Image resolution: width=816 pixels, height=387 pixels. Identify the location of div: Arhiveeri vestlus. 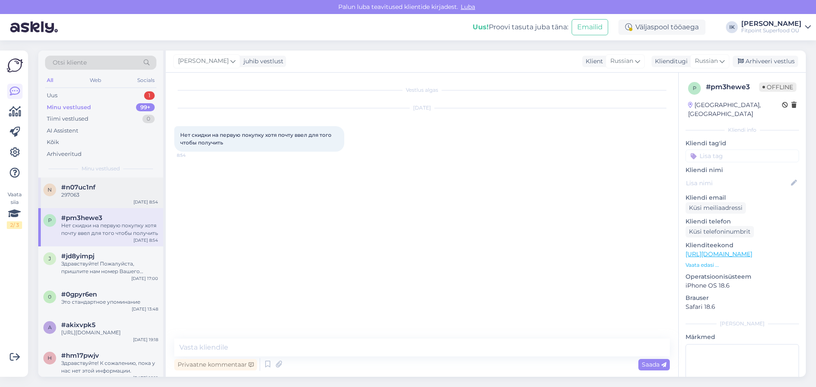
(765, 61).